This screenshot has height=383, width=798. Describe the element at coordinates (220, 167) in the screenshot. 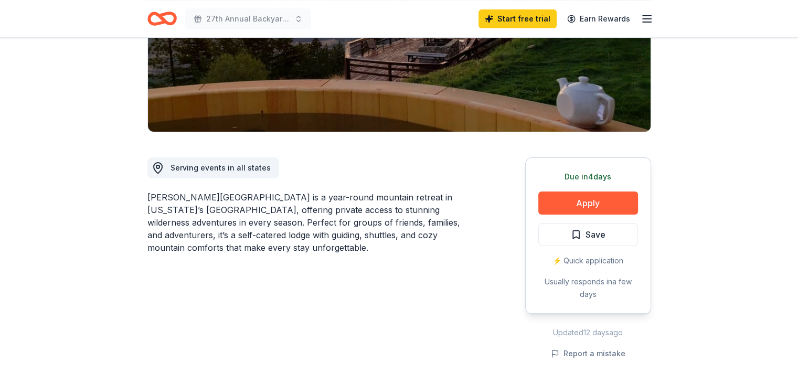

I see `span: Serving events in all states` at that location.